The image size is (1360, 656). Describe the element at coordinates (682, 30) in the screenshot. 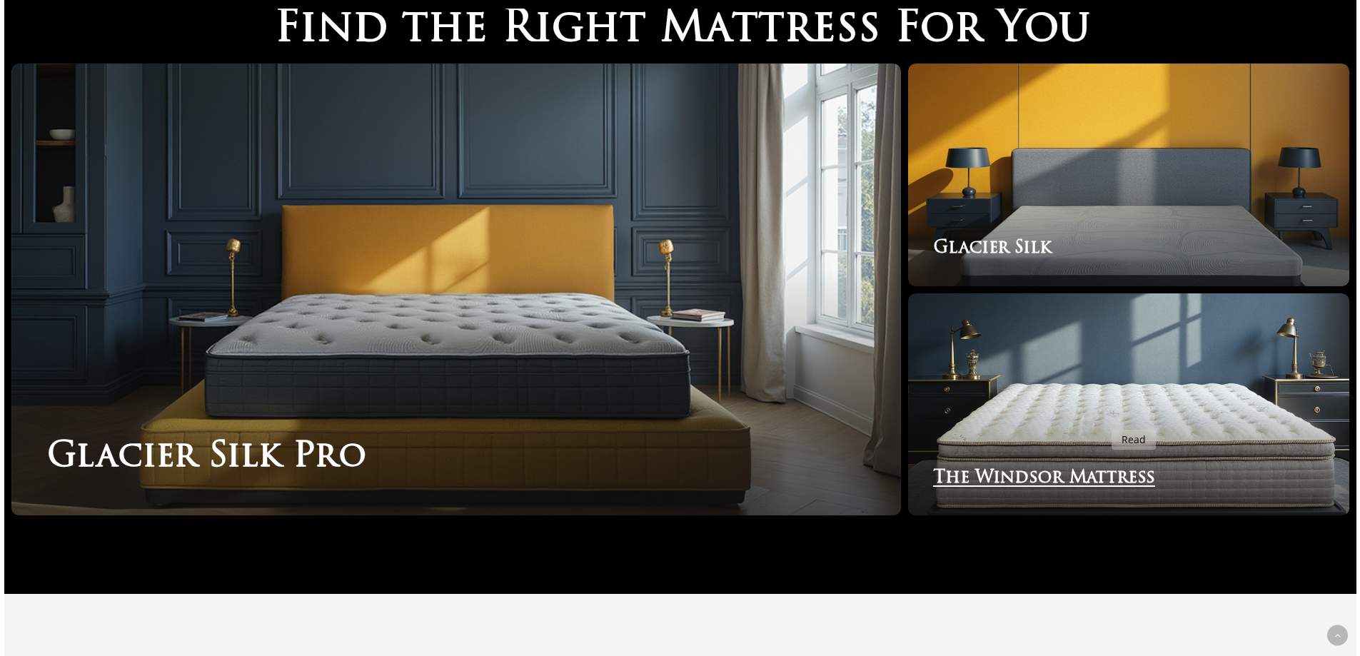

I see `span: M` at that location.